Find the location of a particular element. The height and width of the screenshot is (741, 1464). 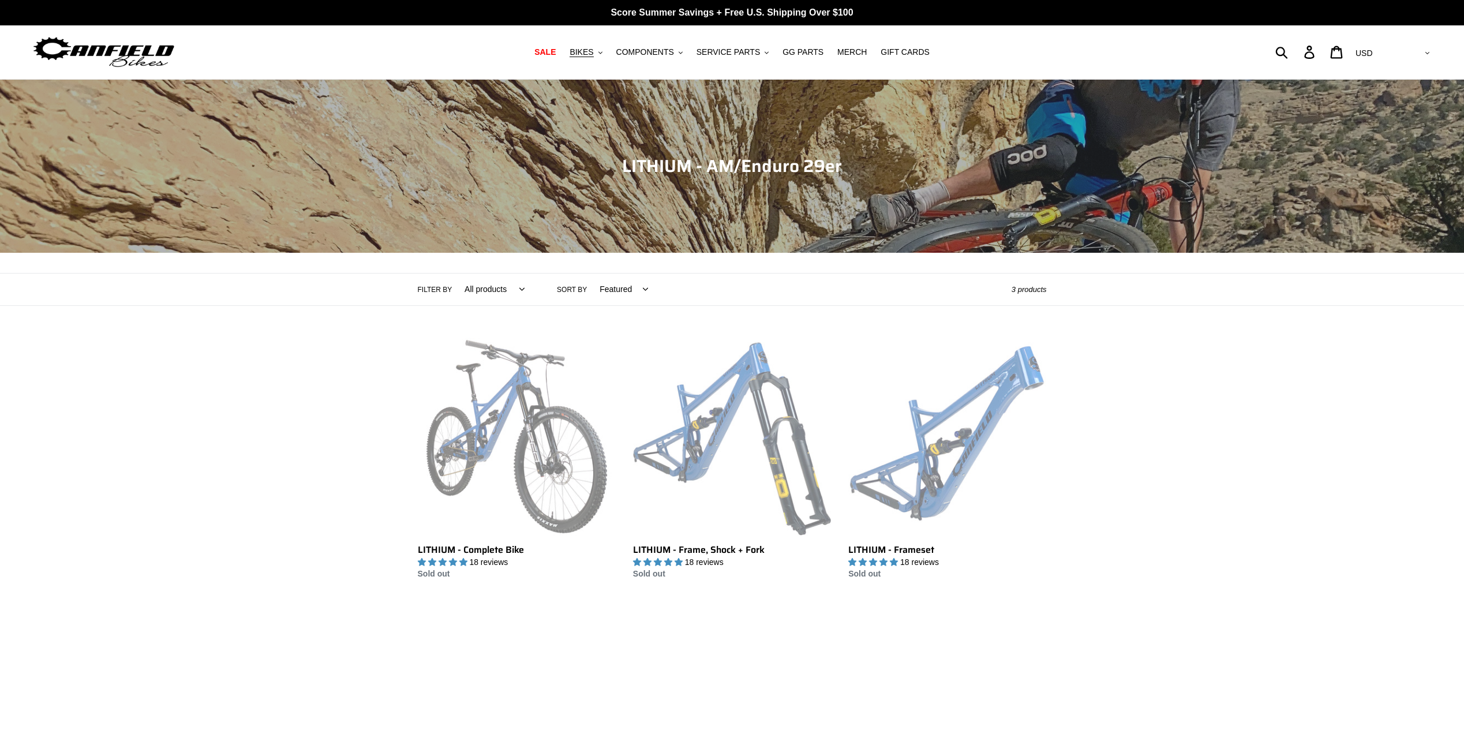

a: GIFT CARDS is located at coordinates (905, 52).